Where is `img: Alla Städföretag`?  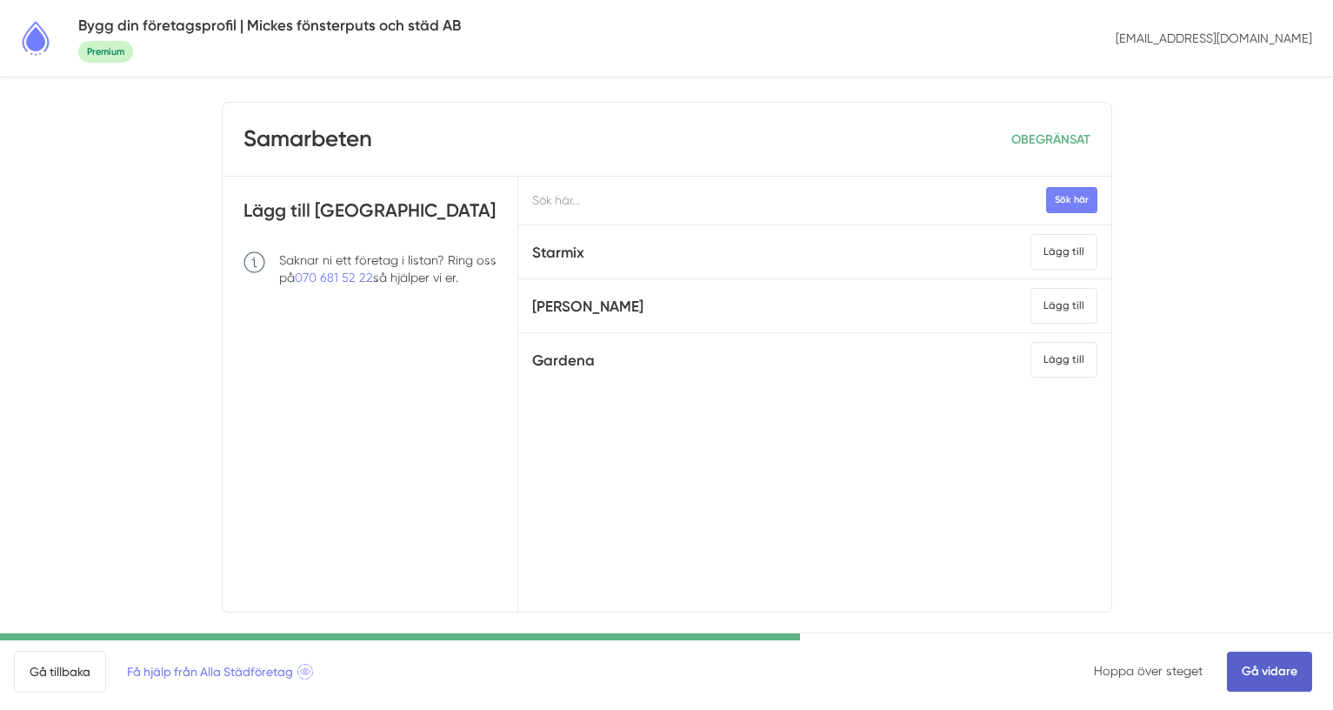 img: Alla Städföretag is located at coordinates (36, 38).